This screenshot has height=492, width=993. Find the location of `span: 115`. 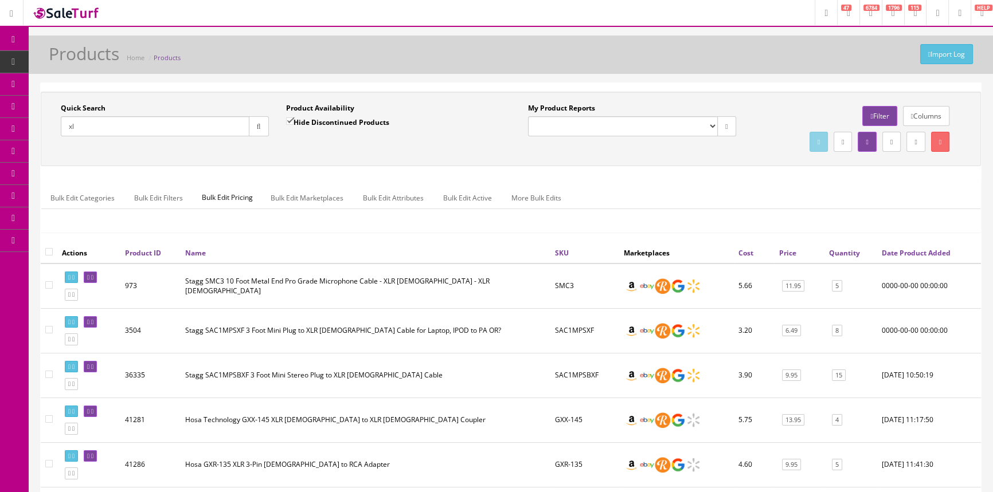

span: 115 is located at coordinates (914, 7).